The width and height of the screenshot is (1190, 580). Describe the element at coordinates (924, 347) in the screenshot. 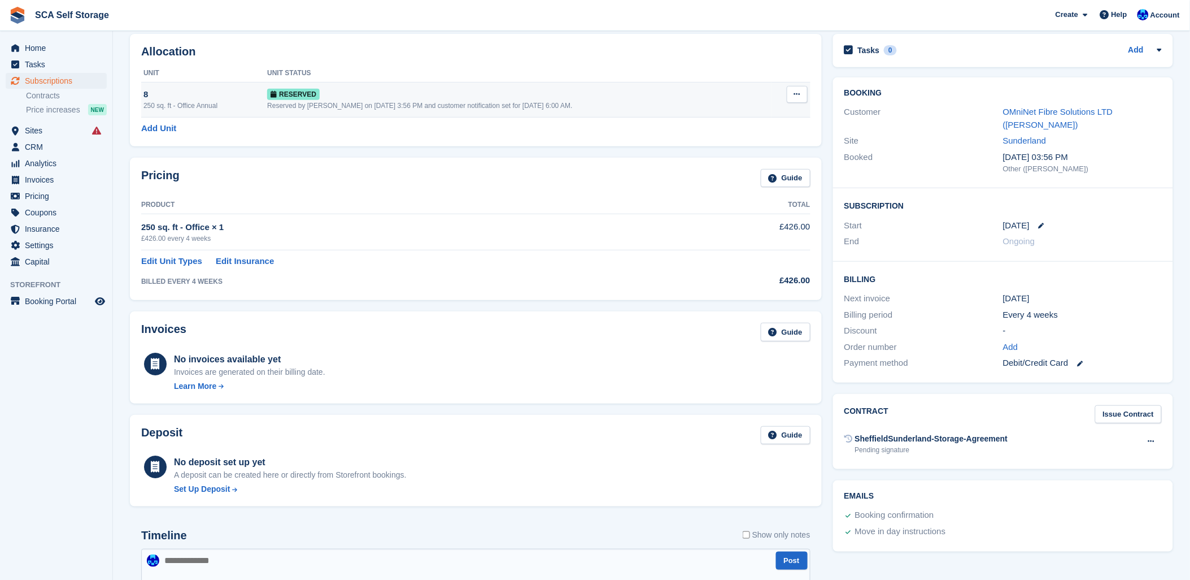

I see `div: Order number` at that location.